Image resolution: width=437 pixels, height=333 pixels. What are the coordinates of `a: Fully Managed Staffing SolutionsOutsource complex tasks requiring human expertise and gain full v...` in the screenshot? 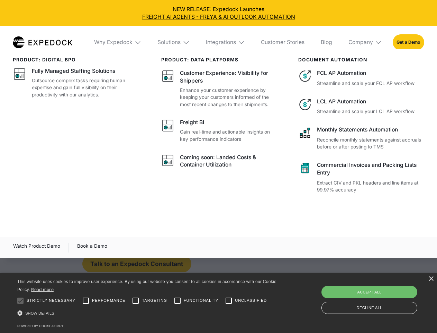 It's located at (76, 82).